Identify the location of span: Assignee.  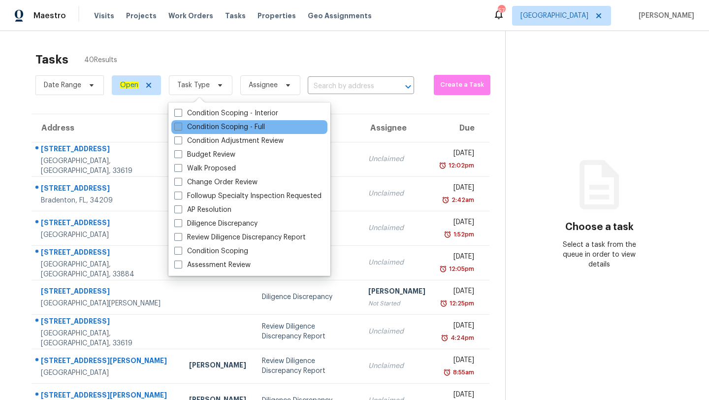
(263, 85).